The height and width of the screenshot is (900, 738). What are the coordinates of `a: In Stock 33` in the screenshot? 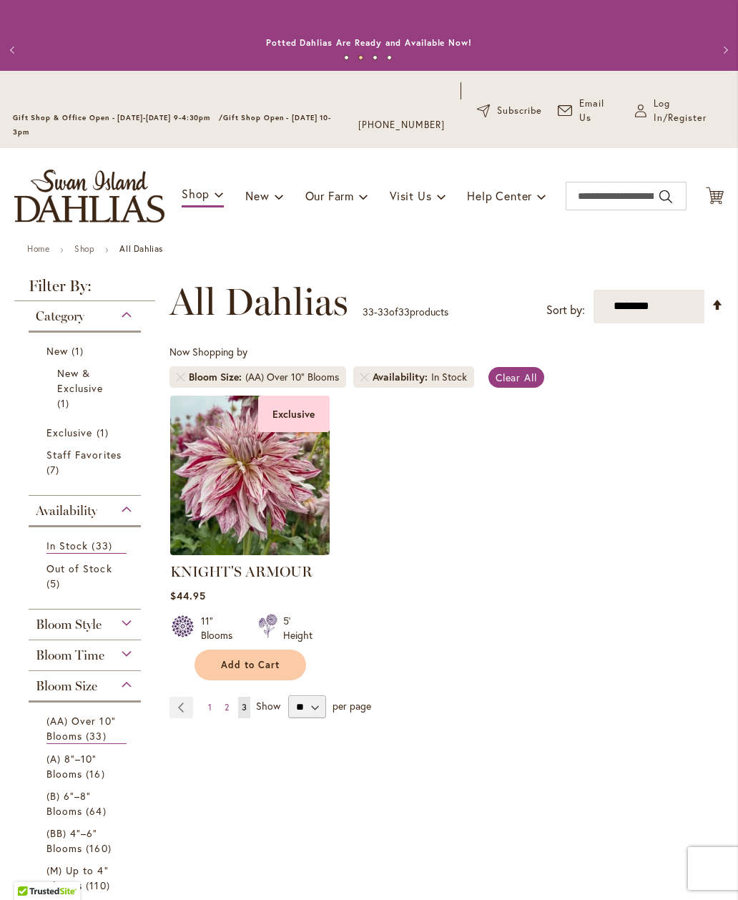 It's located at (87, 546).